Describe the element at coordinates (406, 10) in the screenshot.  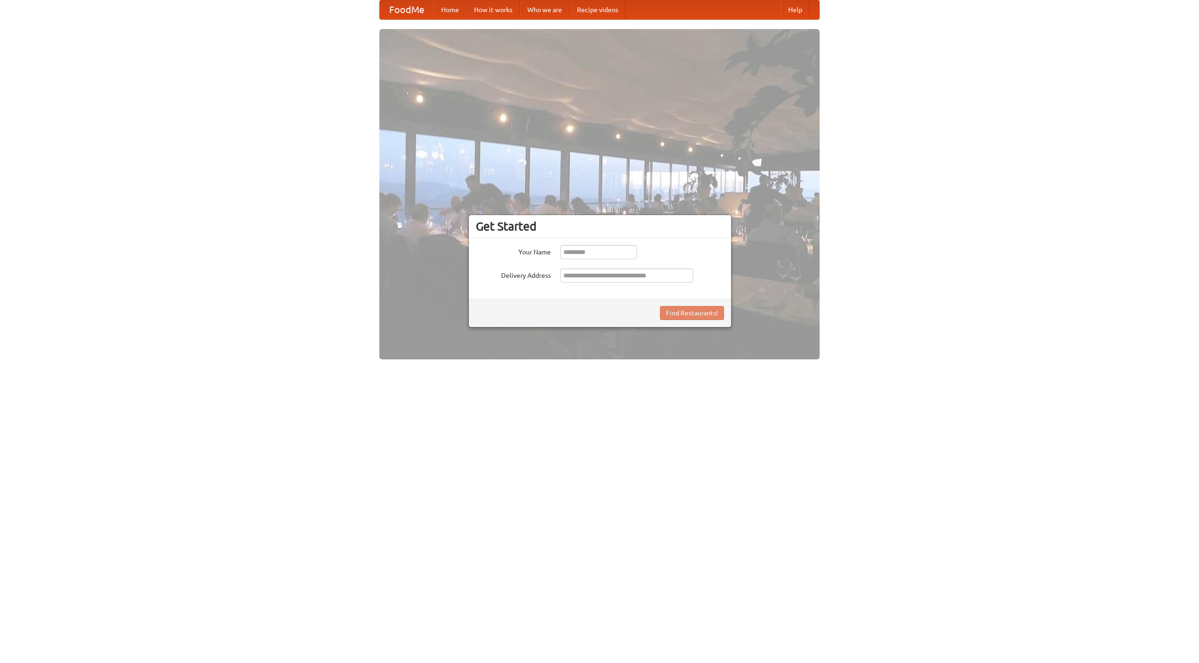
I see `a: FoodMe` at that location.